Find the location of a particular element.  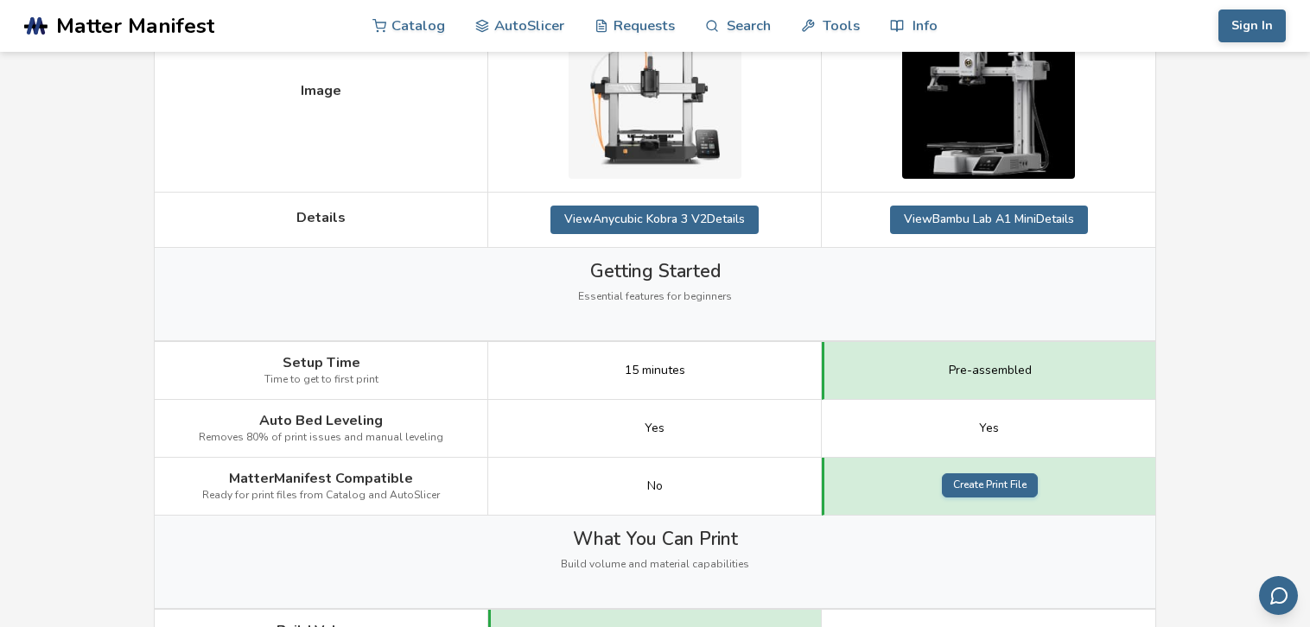

span: Image is located at coordinates (321, 91).